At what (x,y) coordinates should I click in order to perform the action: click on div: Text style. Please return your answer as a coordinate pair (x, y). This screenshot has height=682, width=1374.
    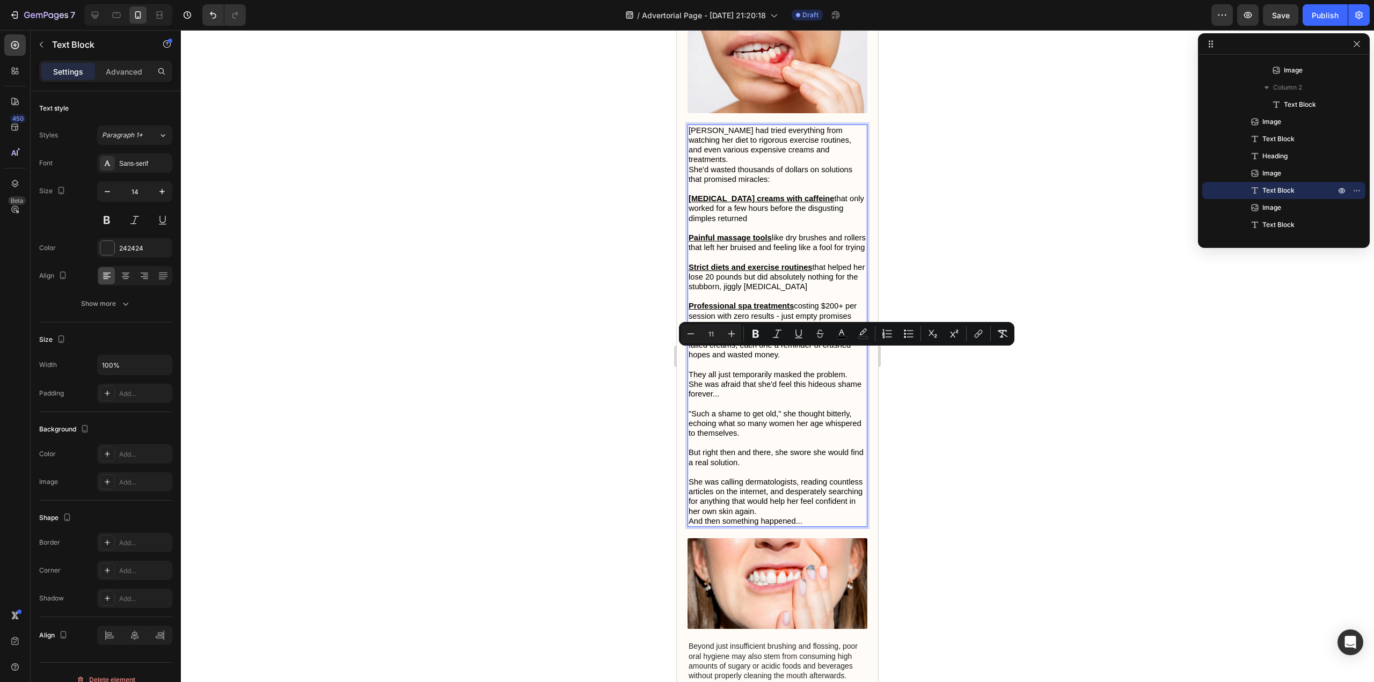
    Looking at the image, I should click on (54, 108).